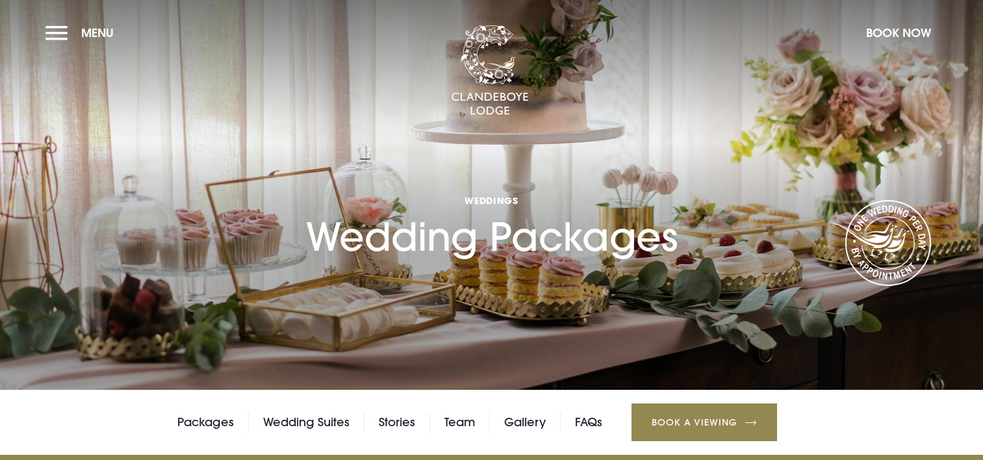  Describe the element at coordinates (525, 423) in the screenshot. I see `a: Gallery` at that location.